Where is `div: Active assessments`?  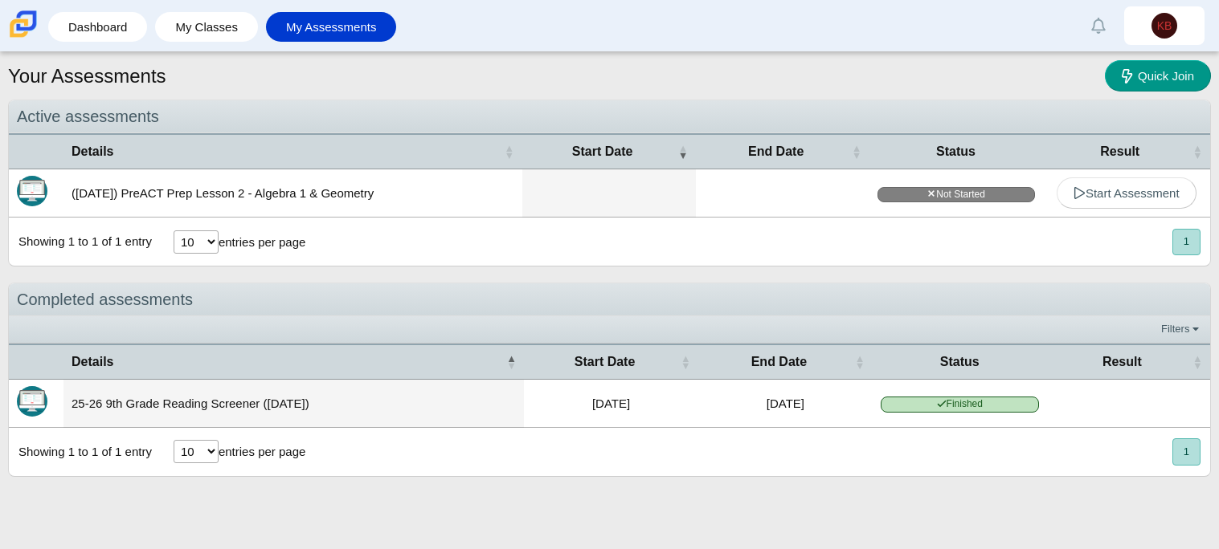 div: Active assessments is located at coordinates (609, 116).